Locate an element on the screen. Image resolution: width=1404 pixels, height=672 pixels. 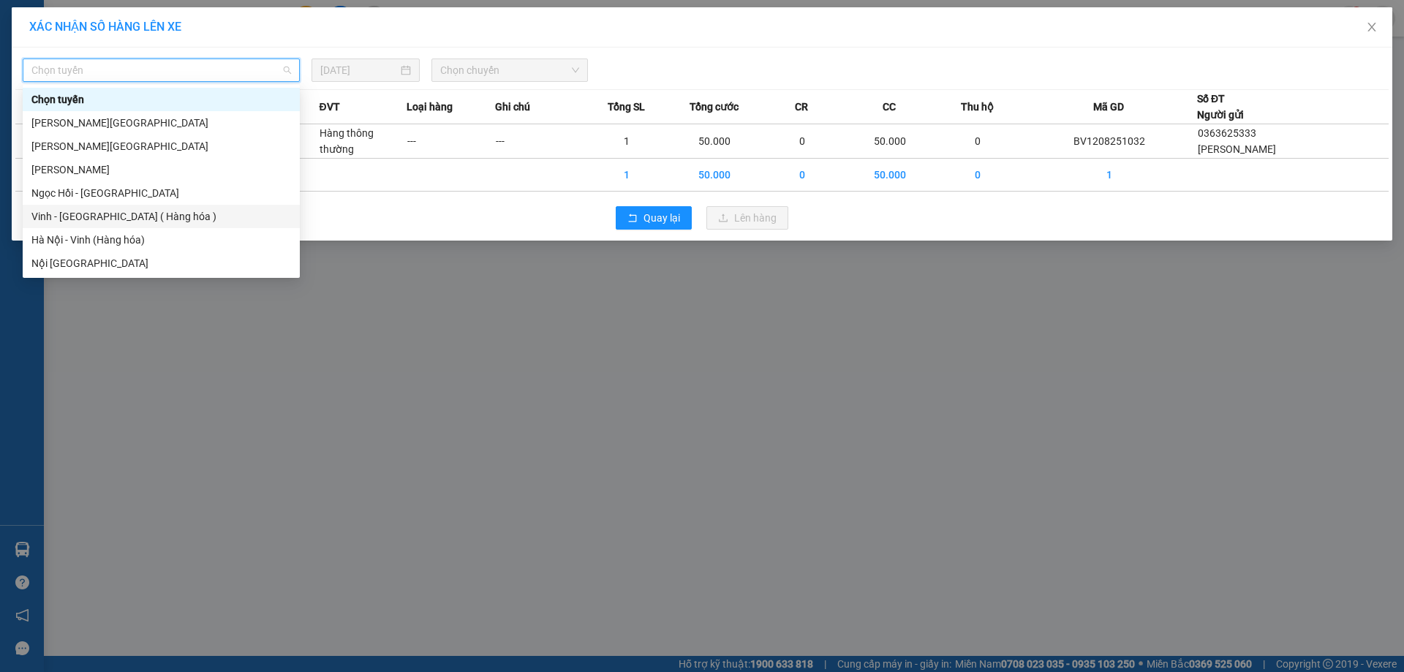
td: BV1208251032 is located at coordinates (1109, 141).